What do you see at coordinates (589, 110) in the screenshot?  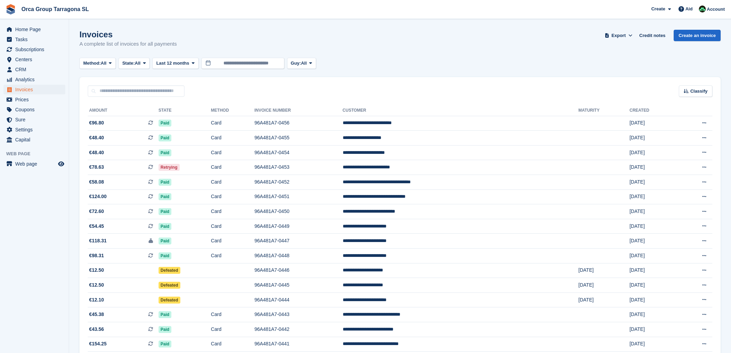 I see `font: Maturity` at bounding box center [589, 110].